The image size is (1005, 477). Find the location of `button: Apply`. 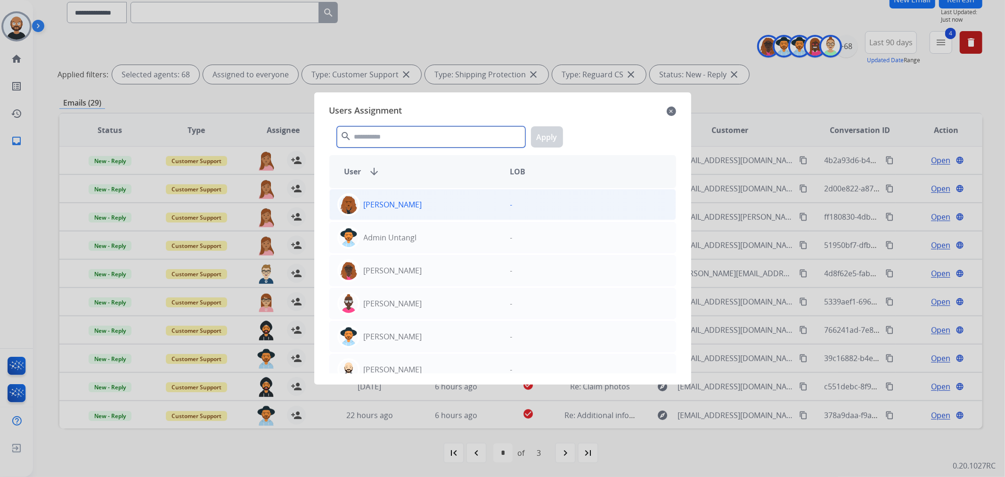

button: Apply is located at coordinates (547, 137).